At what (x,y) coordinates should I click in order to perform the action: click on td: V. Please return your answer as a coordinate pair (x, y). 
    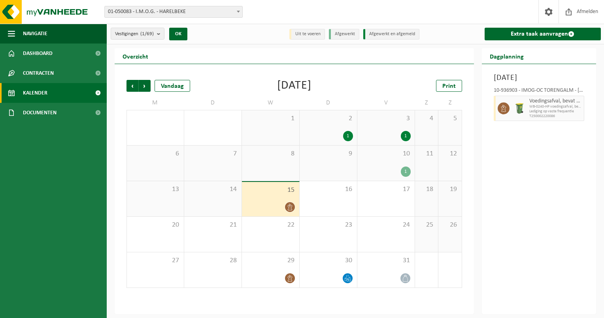
    Looking at the image, I should click on (386, 103).